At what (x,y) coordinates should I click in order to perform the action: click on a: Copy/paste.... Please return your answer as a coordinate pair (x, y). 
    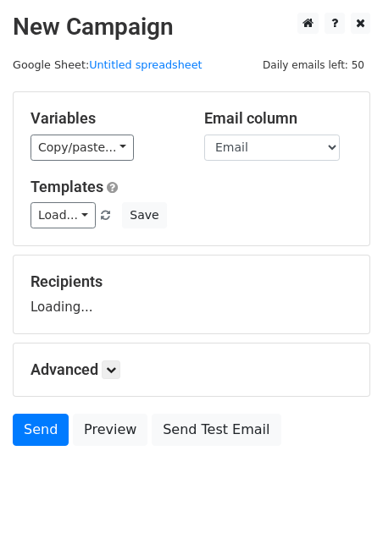
    Looking at the image, I should click on (82, 147).